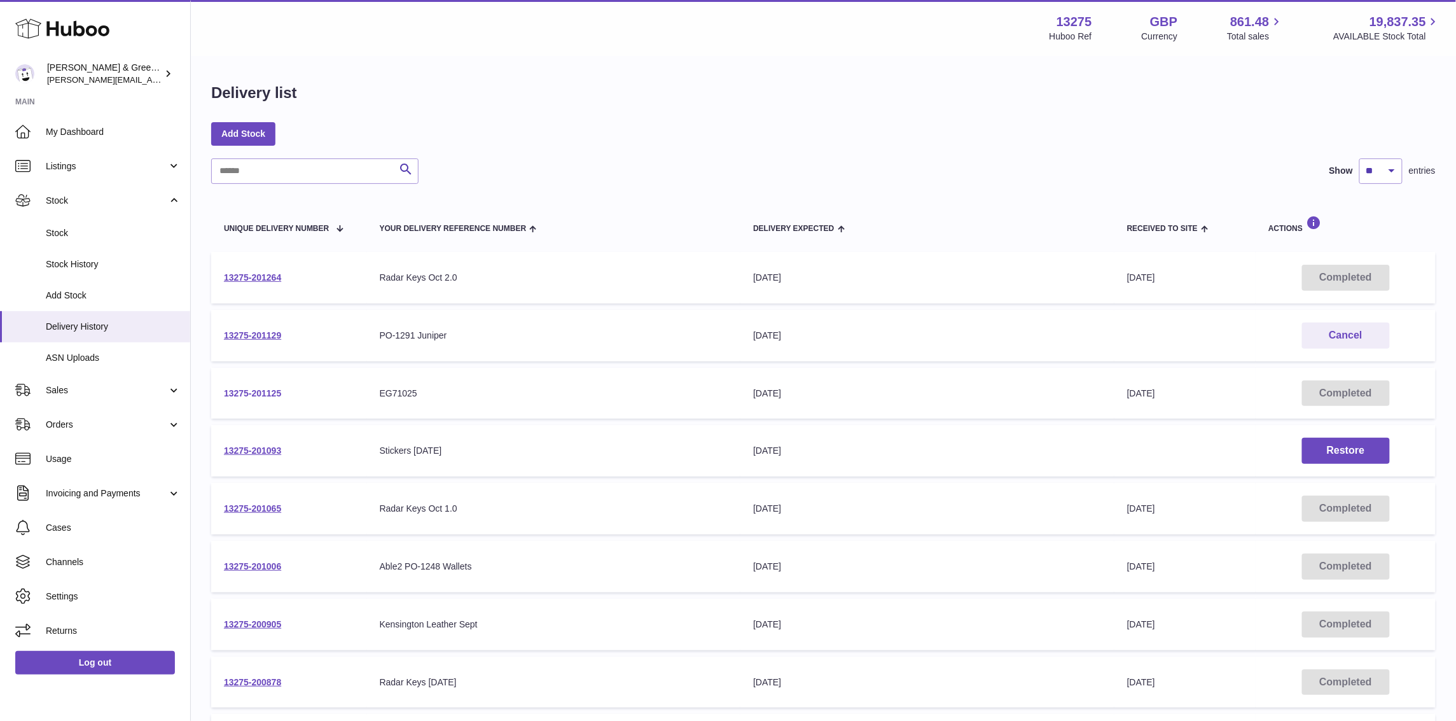  Describe the element at coordinates (1346, 224) in the screenshot. I see `div: Actions` at that location.